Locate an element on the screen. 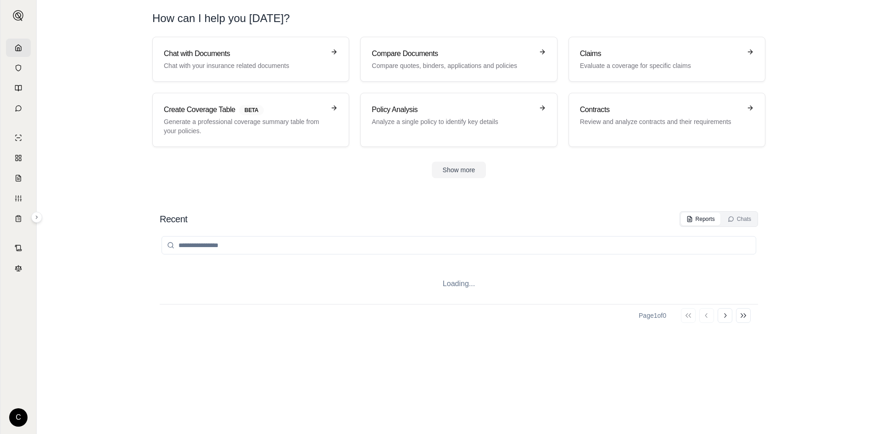  p: Generate a professional coverage summary table from your policies. is located at coordinates (244, 126).